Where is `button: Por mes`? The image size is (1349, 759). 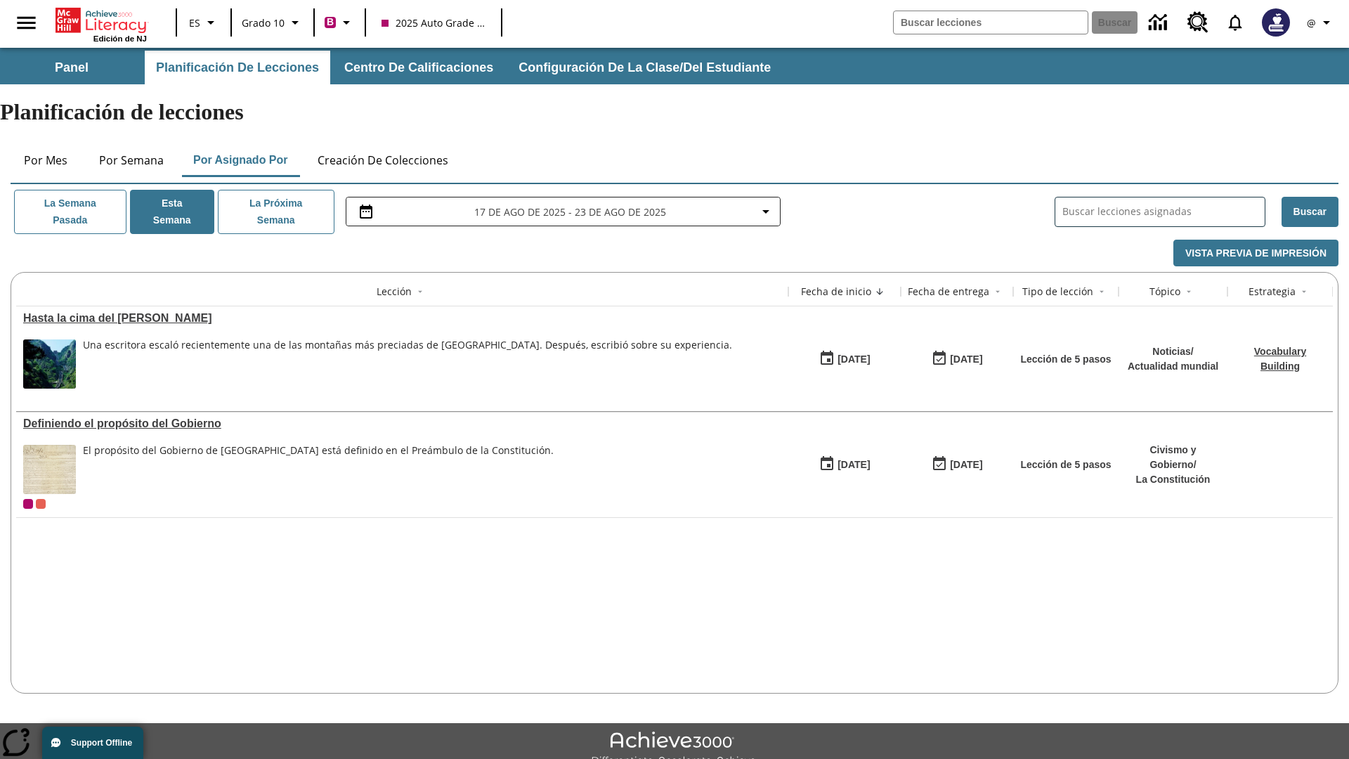
button: Por mes is located at coordinates (46, 160).